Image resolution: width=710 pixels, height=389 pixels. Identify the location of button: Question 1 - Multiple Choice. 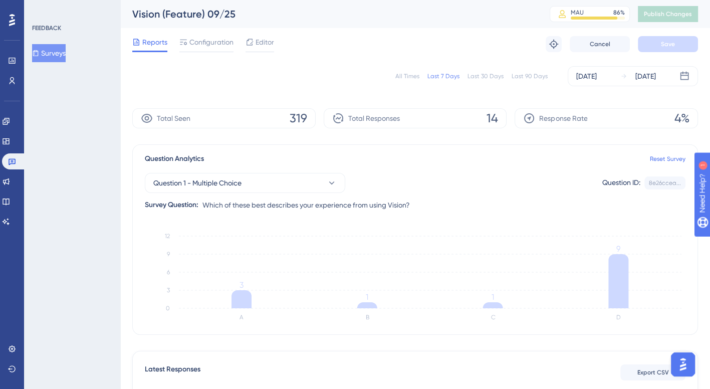
(245, 183).